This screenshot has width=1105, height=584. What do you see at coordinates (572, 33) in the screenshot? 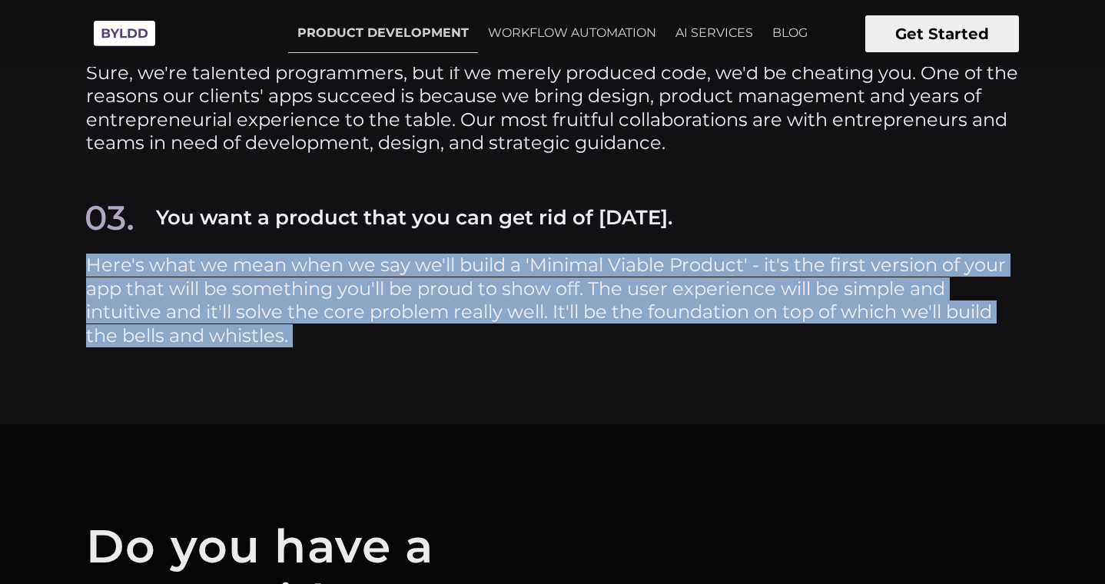
I see `a: WORKFLOW AUTOMATION` at bounding box center [572, 33].